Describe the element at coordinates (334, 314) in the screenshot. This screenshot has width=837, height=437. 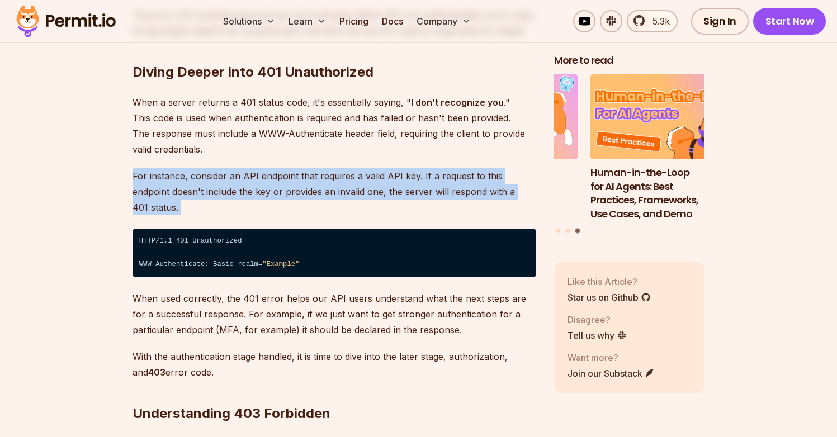
I see `p: When used correctly, the 401 error helps our API users understand what the next steps are for a s...` at that location.